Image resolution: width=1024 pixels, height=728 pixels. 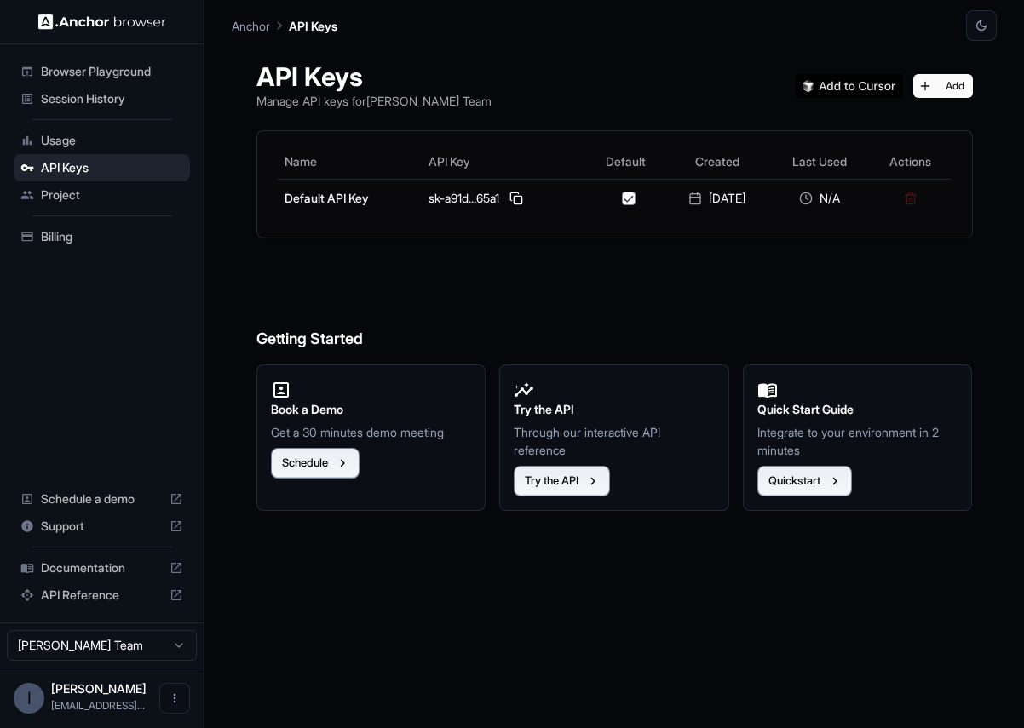 I want to click on nav: breadcrumb, so click(x=284, y=26).